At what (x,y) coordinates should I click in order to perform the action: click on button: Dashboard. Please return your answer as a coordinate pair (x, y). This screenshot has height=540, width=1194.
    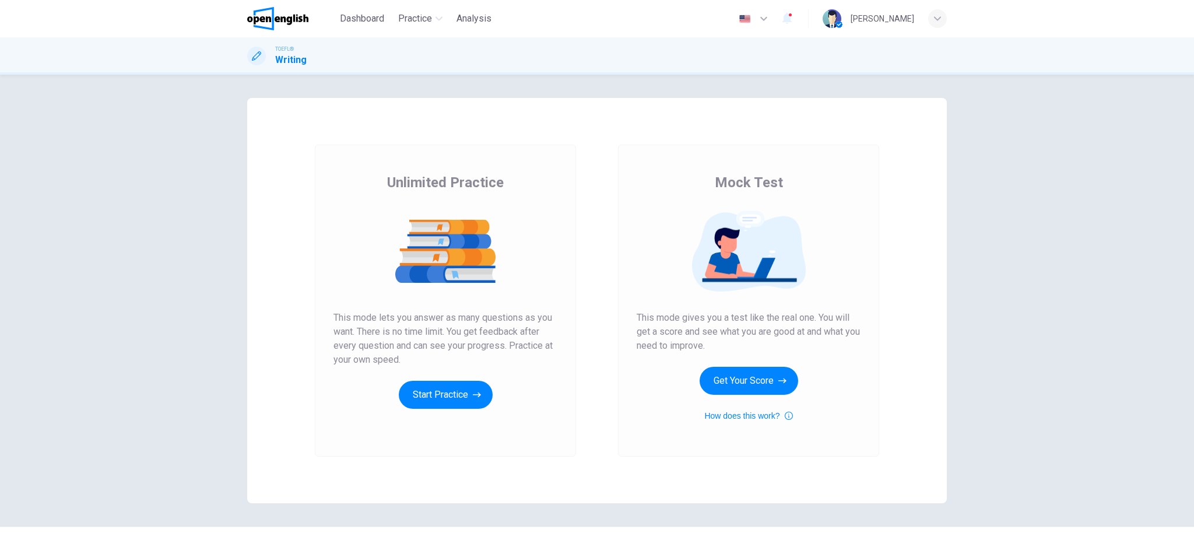
    Looking at the image, I should click on (362, 19).